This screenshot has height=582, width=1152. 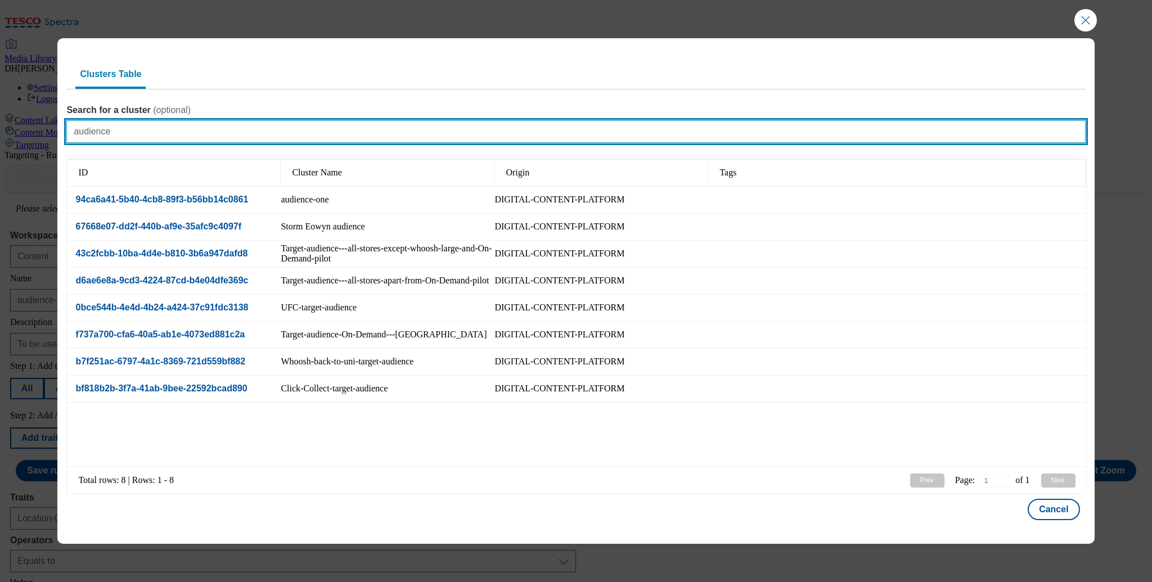 What do you see at coordinates (517, 173) in the screenshot?
I see `span: Origin` at bounding box center [517, 173].